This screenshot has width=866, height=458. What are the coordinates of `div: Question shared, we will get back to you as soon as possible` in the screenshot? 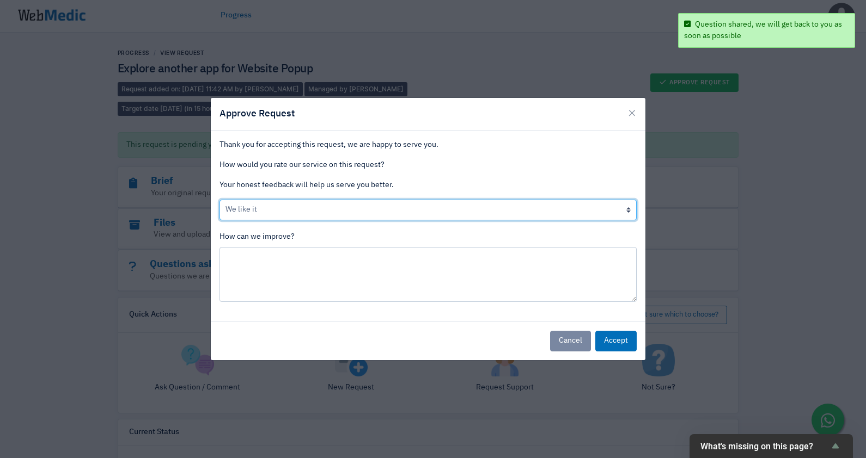 It's located at (766, 30).